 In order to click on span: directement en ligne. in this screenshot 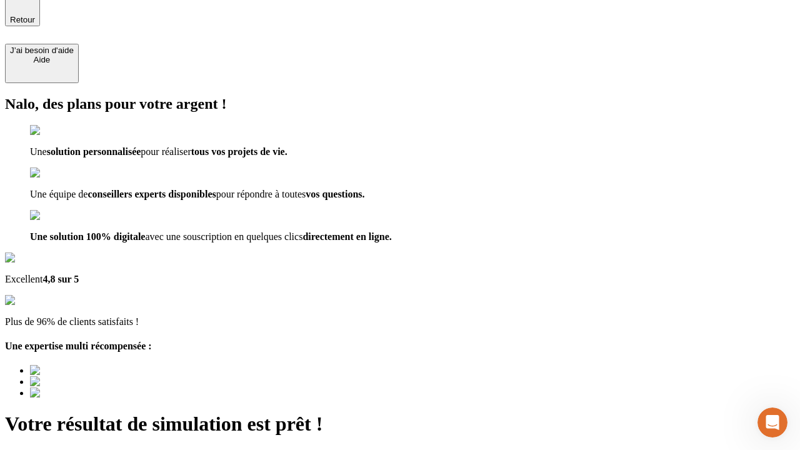, I will do `click(347, 236)`.